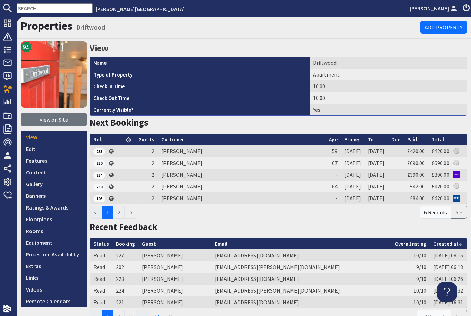 Image resolution: width=471 pixels, height=316 pixels. I want to click on a: Equipment, so click(54, 243).